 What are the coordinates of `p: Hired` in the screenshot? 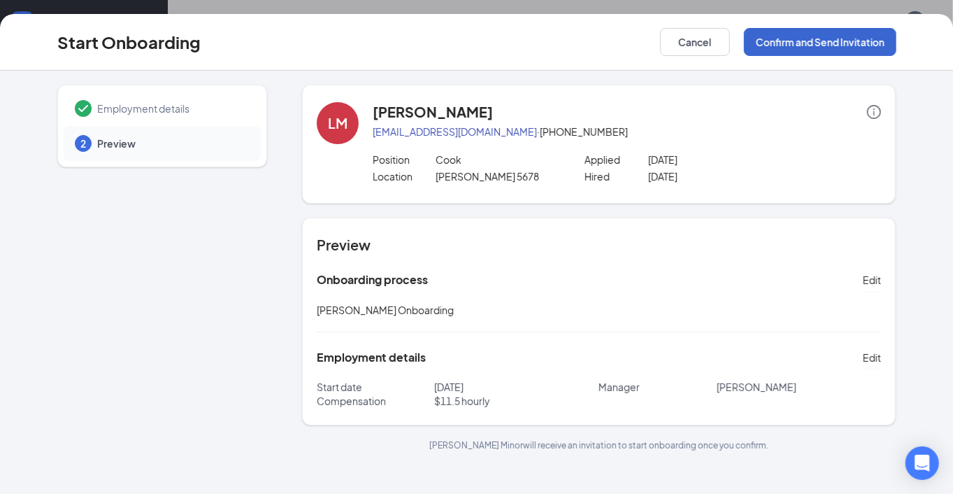 It's located at (616, 176).